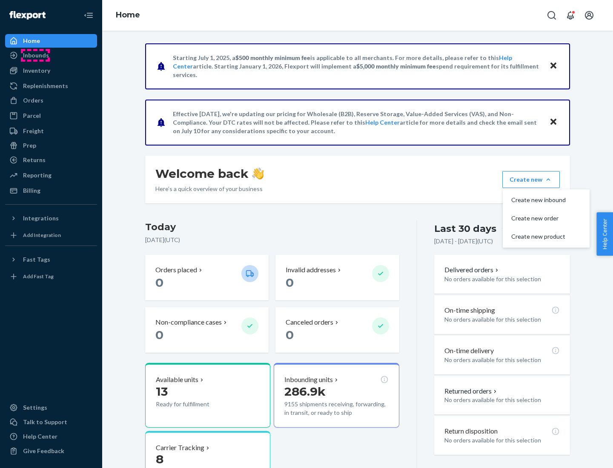  I want to click on div: Add Integration, so click(42, 235).